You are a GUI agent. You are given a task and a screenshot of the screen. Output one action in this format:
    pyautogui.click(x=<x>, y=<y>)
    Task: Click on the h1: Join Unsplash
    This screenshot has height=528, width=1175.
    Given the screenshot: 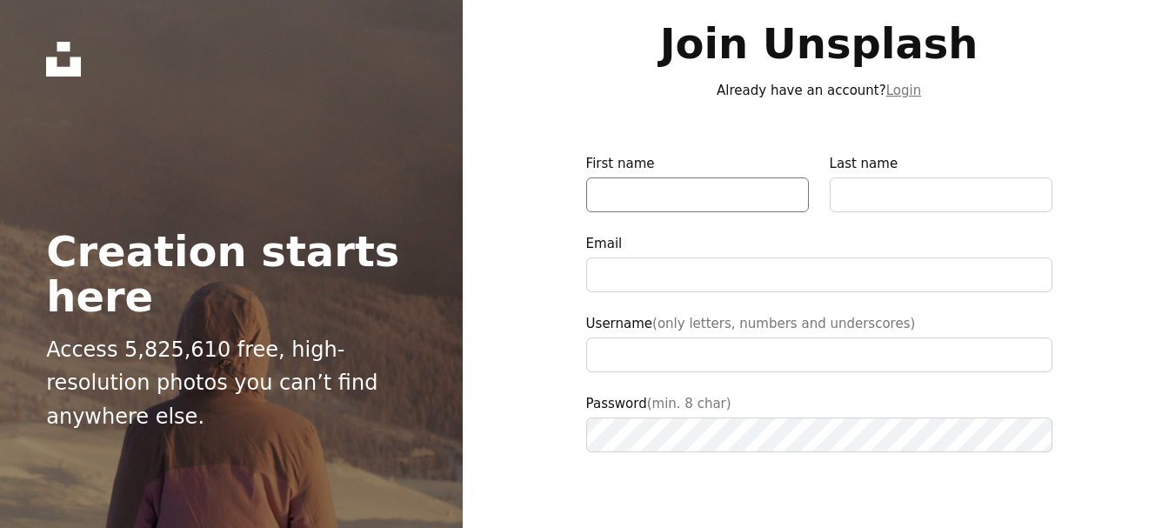 What is the action you would take?
    pyautogui.click(x=819, y=43)
    